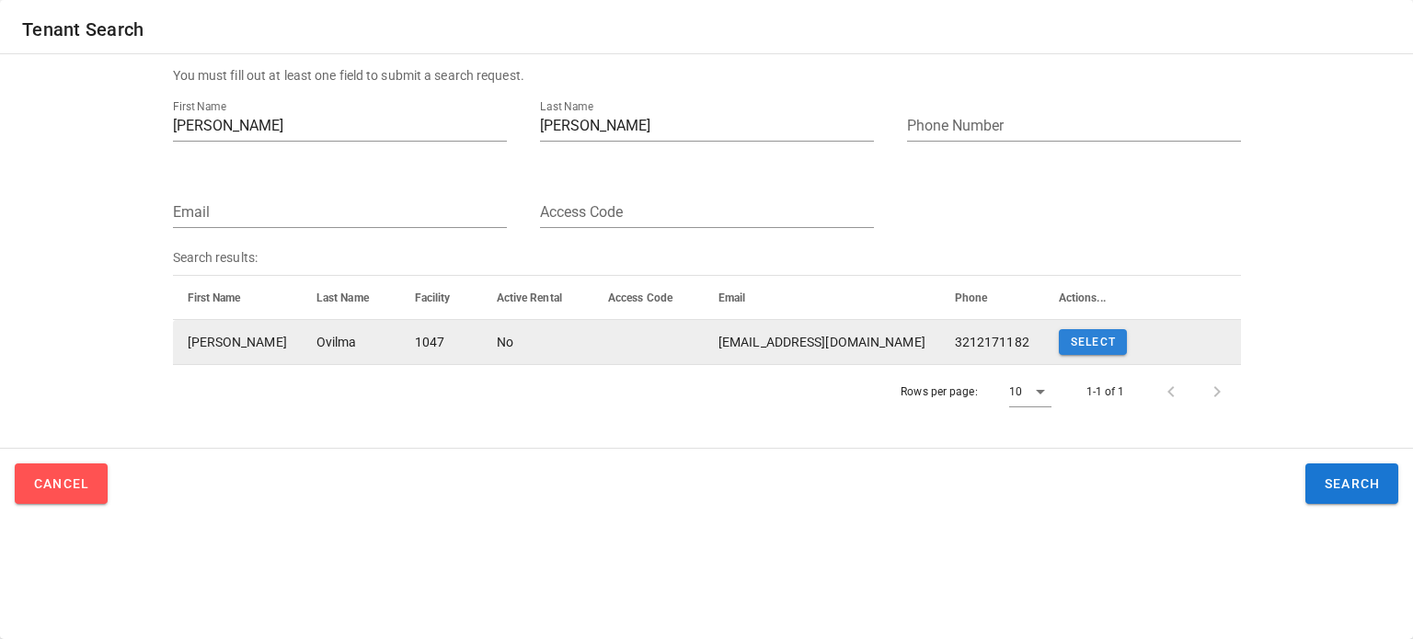  What do you see at coordinates (706, 75) in the screenshot?
I see `div: You must fill out at least one field to submit a search request.` at bounding box center [706, 75].